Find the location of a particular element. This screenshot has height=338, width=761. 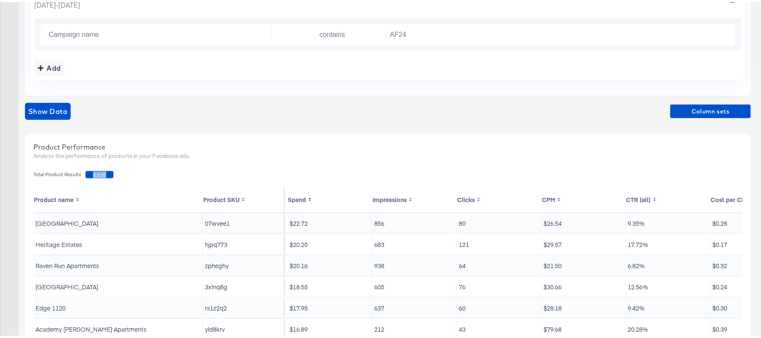

td: 6.82% is located at coordinates (669, 263).